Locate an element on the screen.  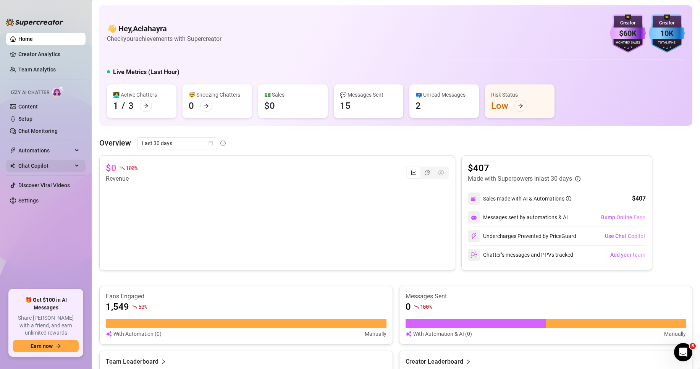
span: line-chart is located at coordinates (413, 173).